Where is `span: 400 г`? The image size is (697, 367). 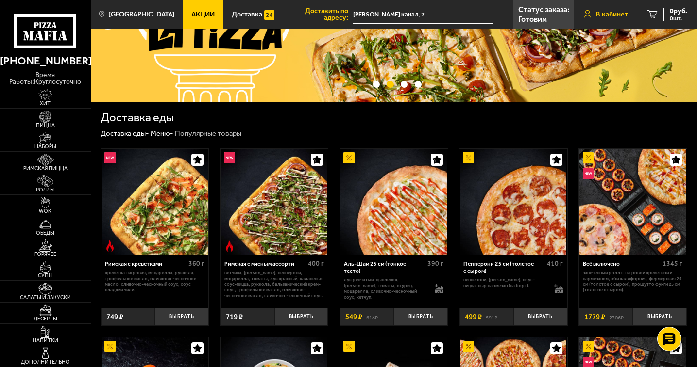
span: 400 г is located at coordinates (316, 264).